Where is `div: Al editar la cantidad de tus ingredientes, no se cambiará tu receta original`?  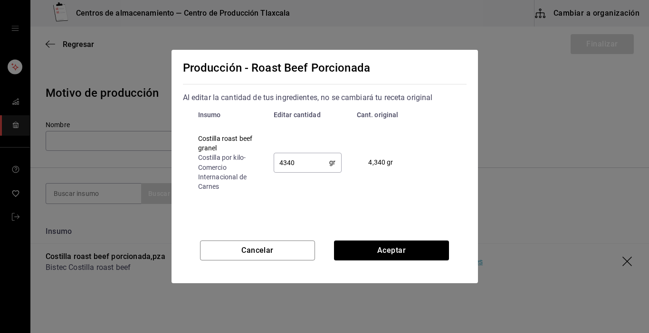
div: Al editar la cantidad de tus ingredientes, no se cambiará tu receta original is located at coordinates (324, 98).